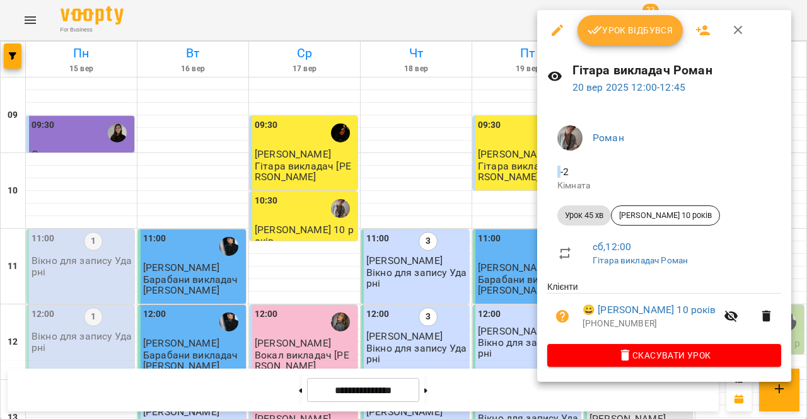 This screenshot has width=807, height=419. What do you see at coordinates (564, 171) in the screenshot?
I see `span: - 2` at bounding box center [564, 171].